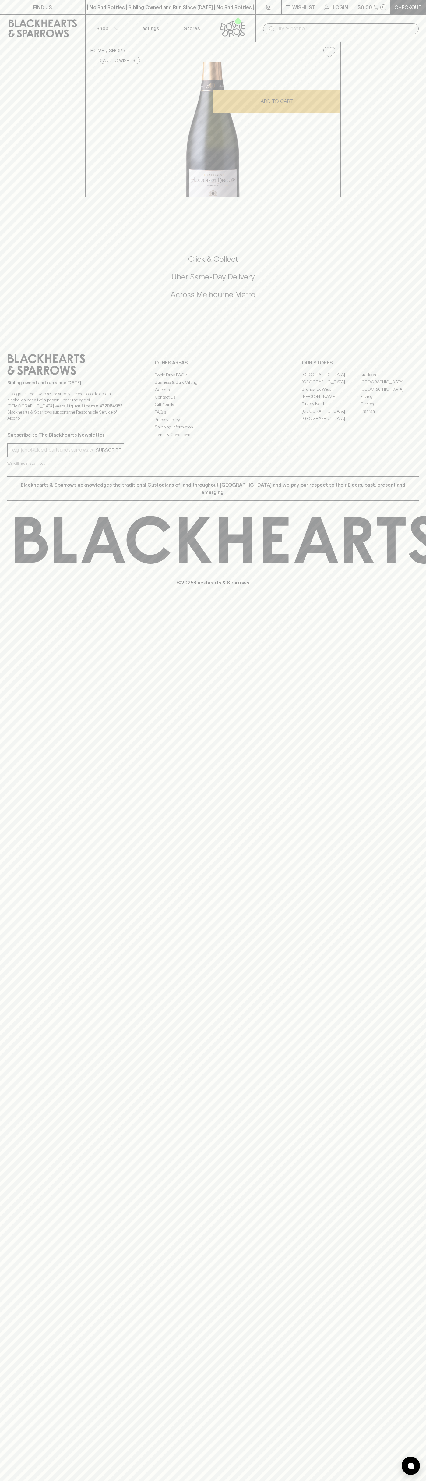 Image resolution: width=426 pixels, height=1481 pixels. Describe the element at coordinates (109, 450) in the screenshot. I see `p: SUBSCRIBE` at that location.